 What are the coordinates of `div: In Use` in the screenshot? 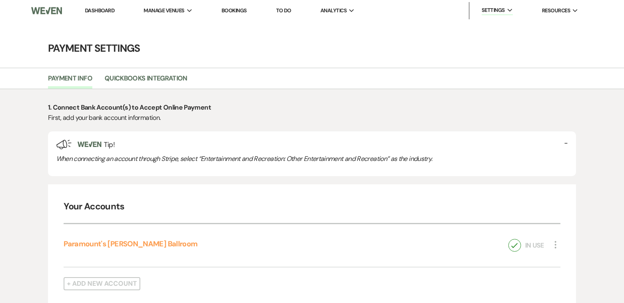 It's located at (526, 245).